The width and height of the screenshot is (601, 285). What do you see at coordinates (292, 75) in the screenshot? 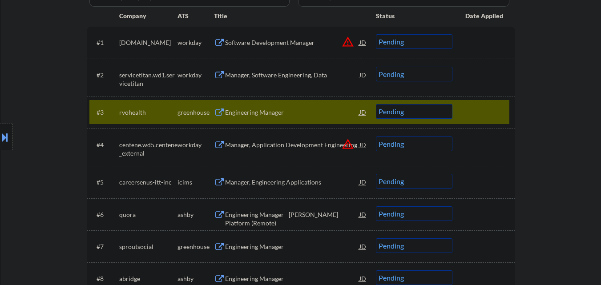
I see `div: Manager, Software Engineering, Data` at bounding box center [292, 75].